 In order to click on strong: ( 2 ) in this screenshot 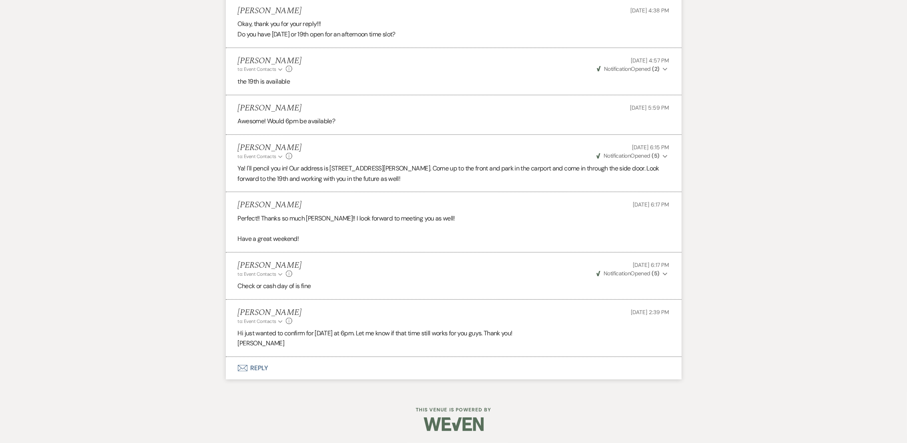, I will do `click(656, 69)`.